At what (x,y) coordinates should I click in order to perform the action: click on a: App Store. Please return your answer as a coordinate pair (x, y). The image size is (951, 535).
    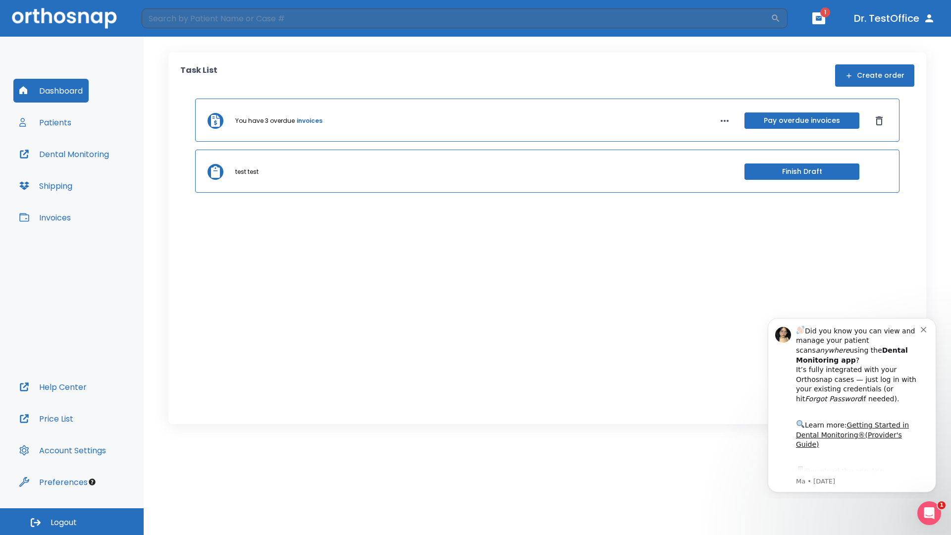
    Looking at the image, I should click on (87, 167).